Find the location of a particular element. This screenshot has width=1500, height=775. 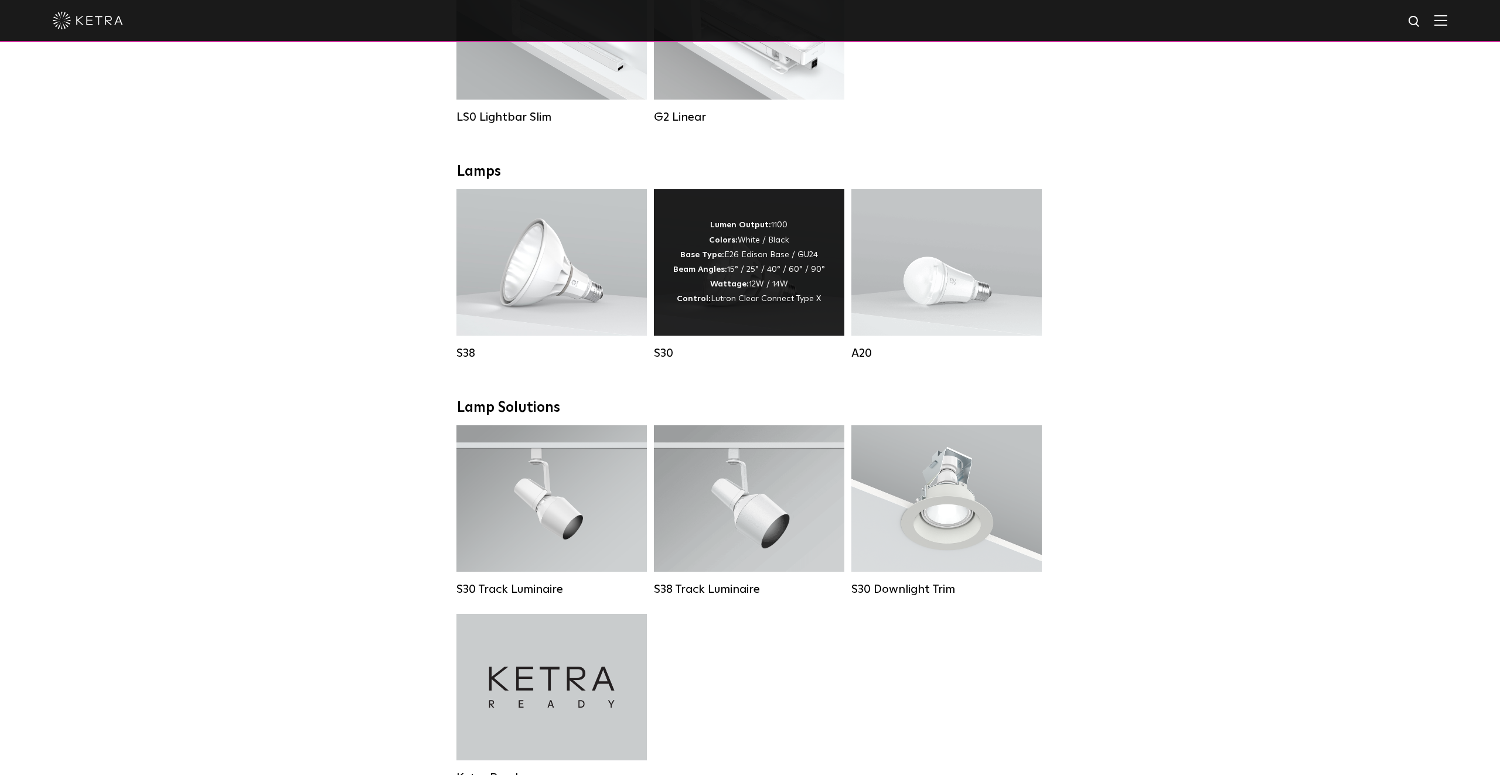

strong: Beam Angles: is located at coordinates (700, 269).